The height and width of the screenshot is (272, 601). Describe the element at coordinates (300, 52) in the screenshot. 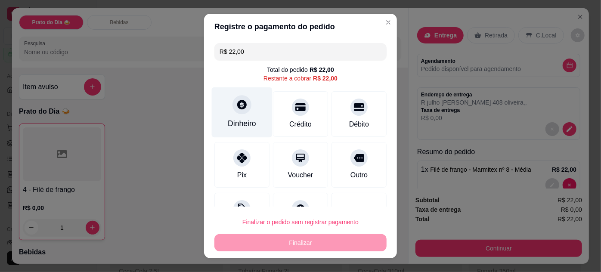

I see `input: Ex.: hambúrguer de cordeiro` at that location.